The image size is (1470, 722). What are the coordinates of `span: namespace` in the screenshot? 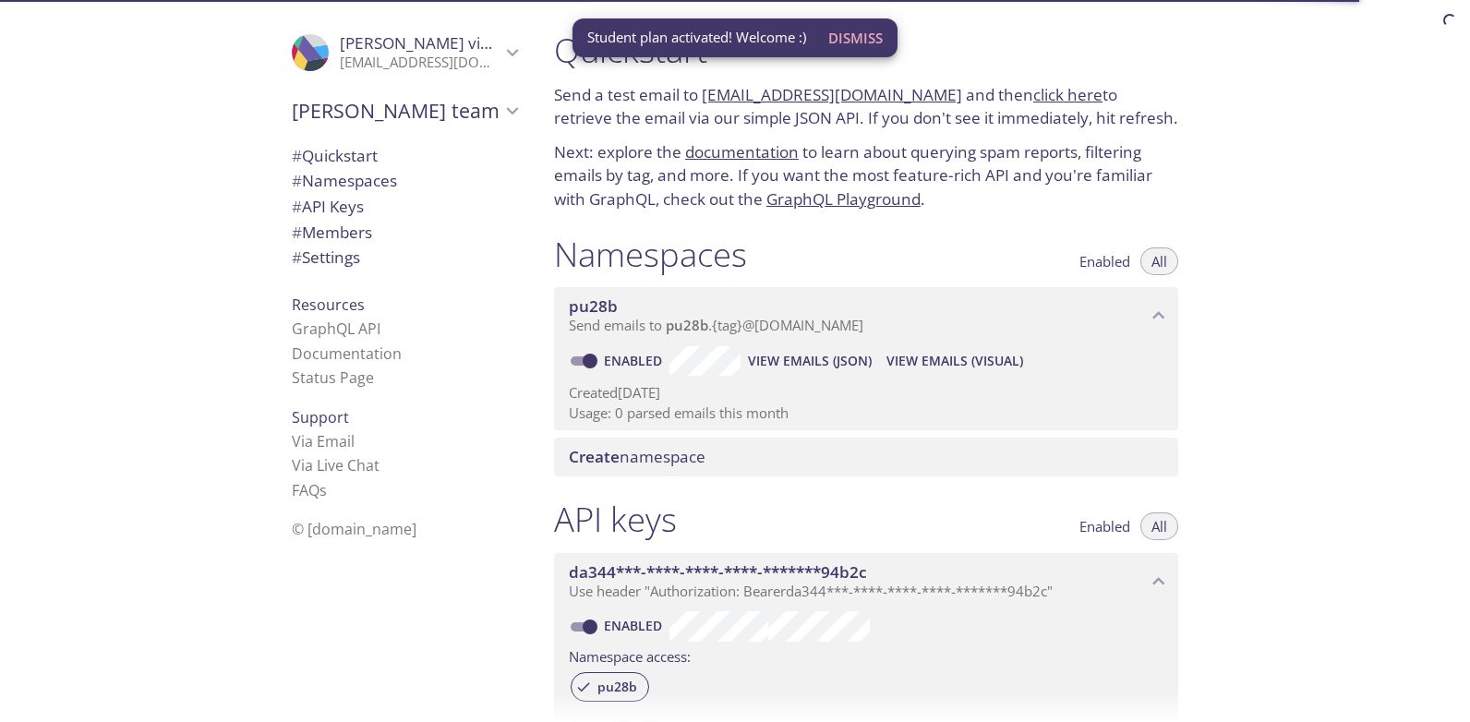 It's located at (637, 456).